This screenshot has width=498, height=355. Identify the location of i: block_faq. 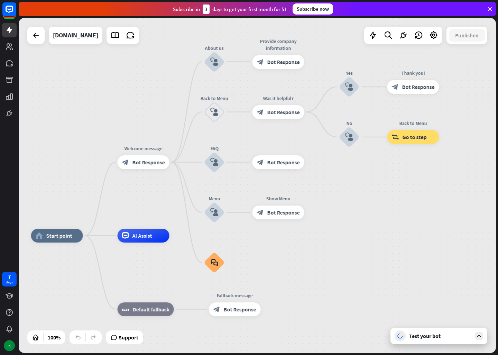
(214, 263).